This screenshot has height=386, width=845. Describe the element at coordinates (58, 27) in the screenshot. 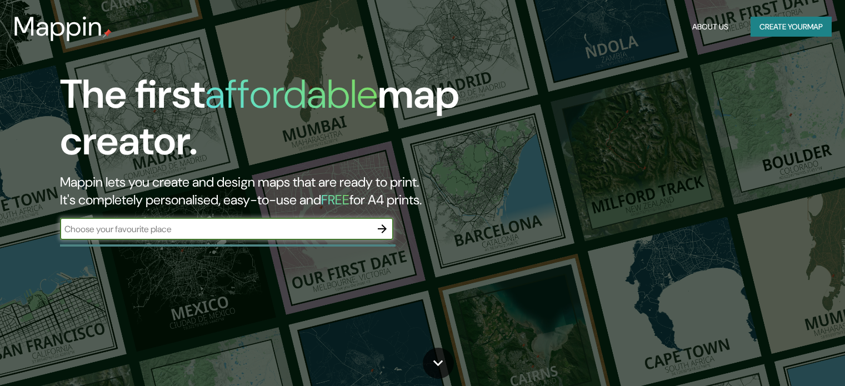

I see `h3: Mappin` at that location.